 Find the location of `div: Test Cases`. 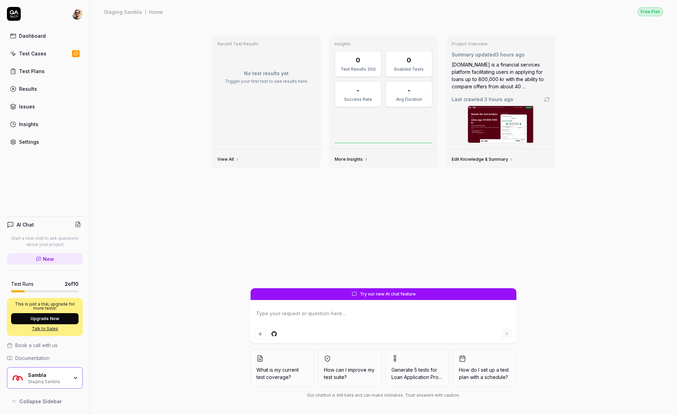

div: Test Cases is located at coordinates (33, 53).